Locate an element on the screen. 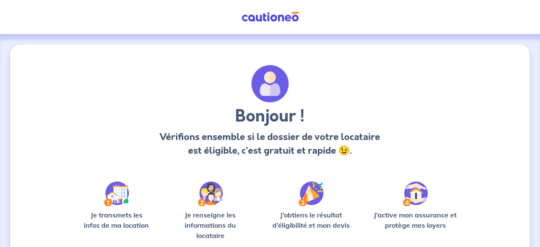 Image resolution: width=540 pixels, height=247 pixels. img: /static/bfff1cf634d835d9112899e6a3df1a5d/Step-4.svg is located at coordinates (415, 194).